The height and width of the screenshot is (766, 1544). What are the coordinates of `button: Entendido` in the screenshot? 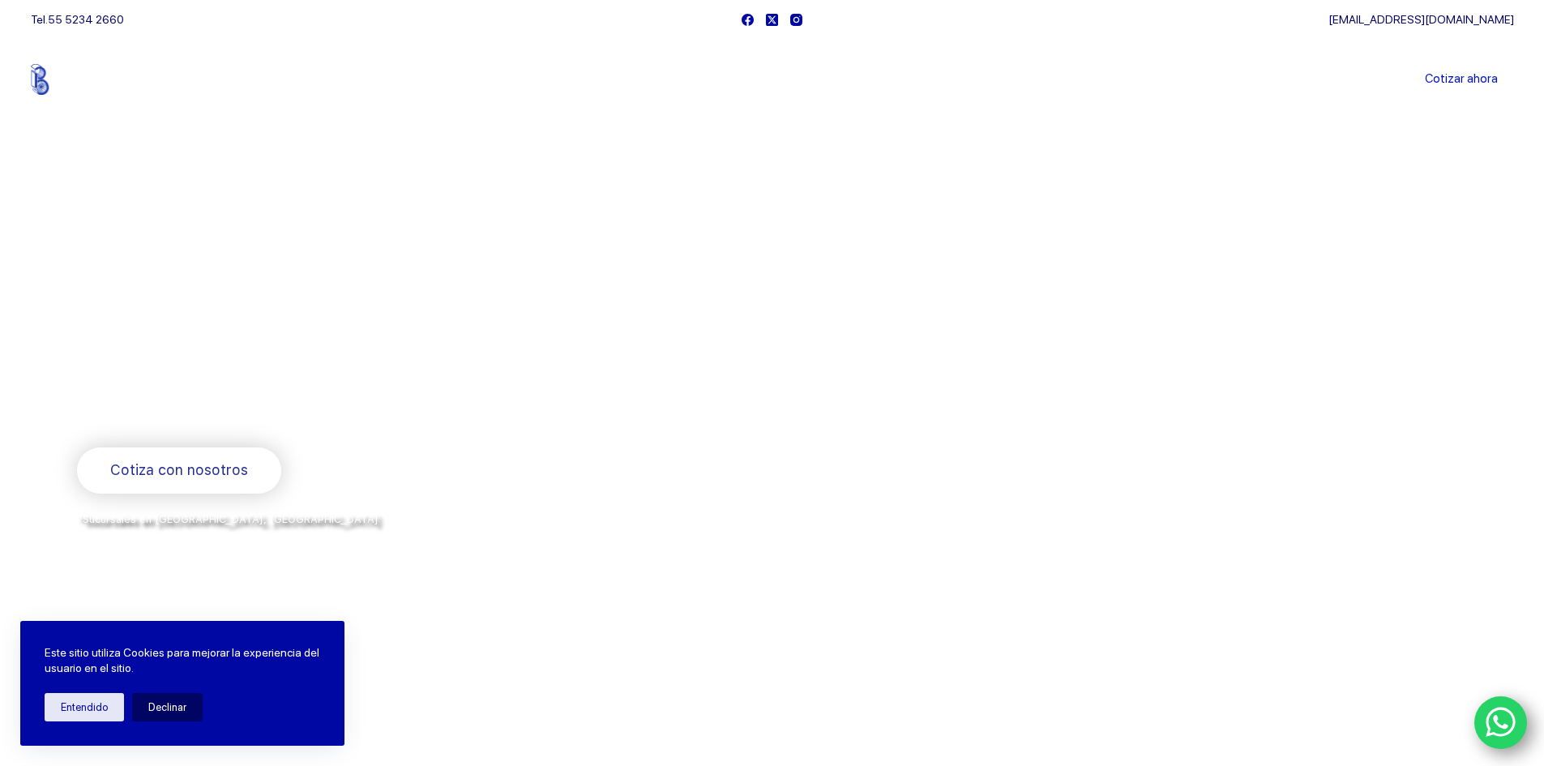 It's located at (84, 707).